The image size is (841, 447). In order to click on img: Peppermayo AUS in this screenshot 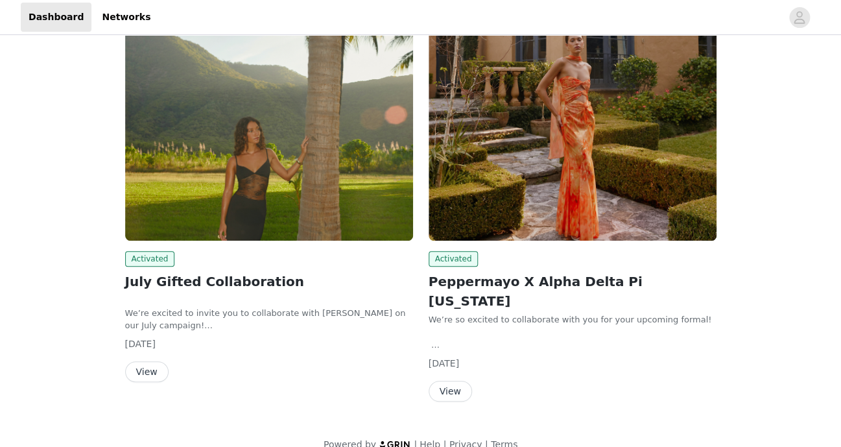, I will do `click(573, 132)`.